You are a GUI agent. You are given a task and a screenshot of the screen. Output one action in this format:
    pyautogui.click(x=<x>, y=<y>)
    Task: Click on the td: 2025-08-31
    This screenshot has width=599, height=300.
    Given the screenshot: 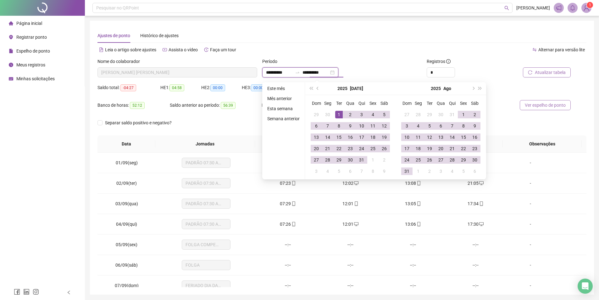 What is the action you would take?
    pyautogui.click(x=407, y=171)
    